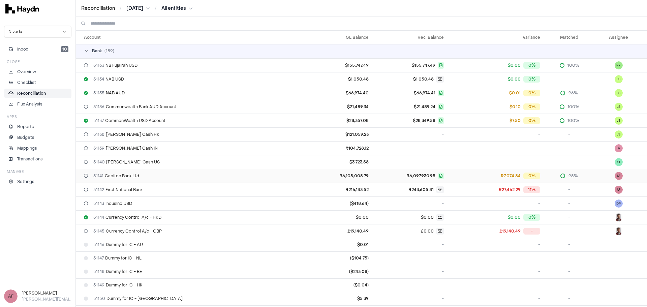  Describe the element at coordinates (129, 121) in the screenshot. I see `span: CommonWealth USD Account` at that location.